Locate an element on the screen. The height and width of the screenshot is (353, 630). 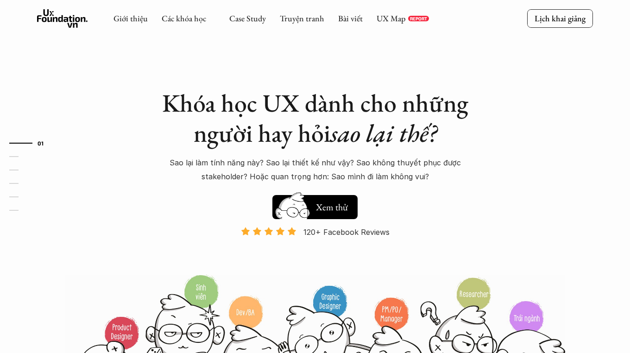
a: REPORT is located at coordinates (418, 19).